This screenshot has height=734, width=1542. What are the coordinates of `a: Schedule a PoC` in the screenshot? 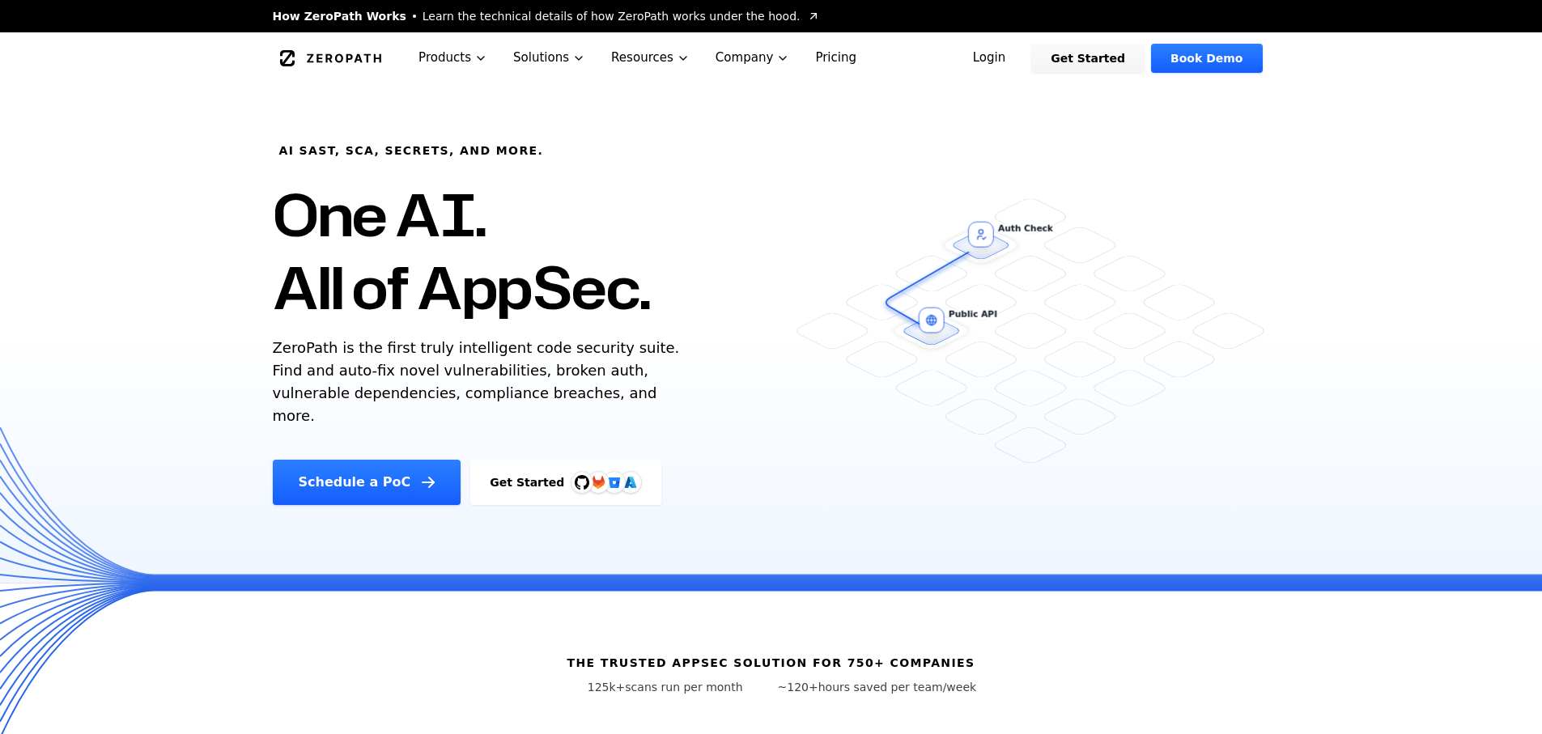 It's located at (367, 482).